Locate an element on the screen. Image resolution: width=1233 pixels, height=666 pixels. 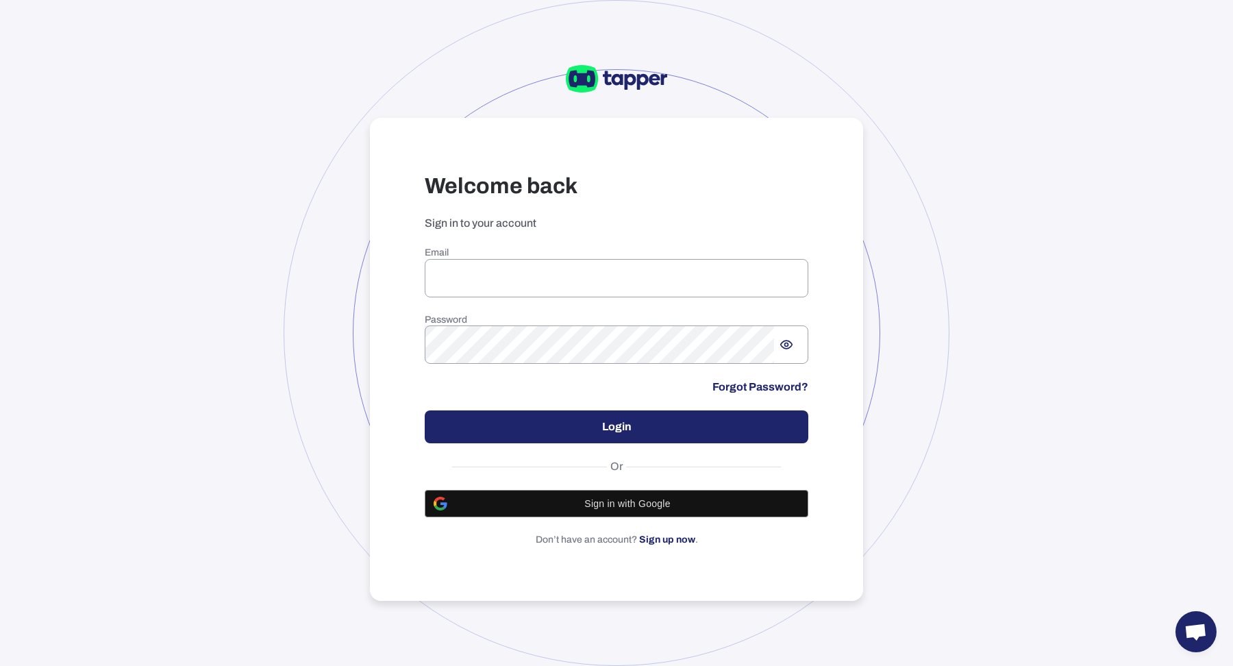
button: Show password is located at coordinates (787, 345).